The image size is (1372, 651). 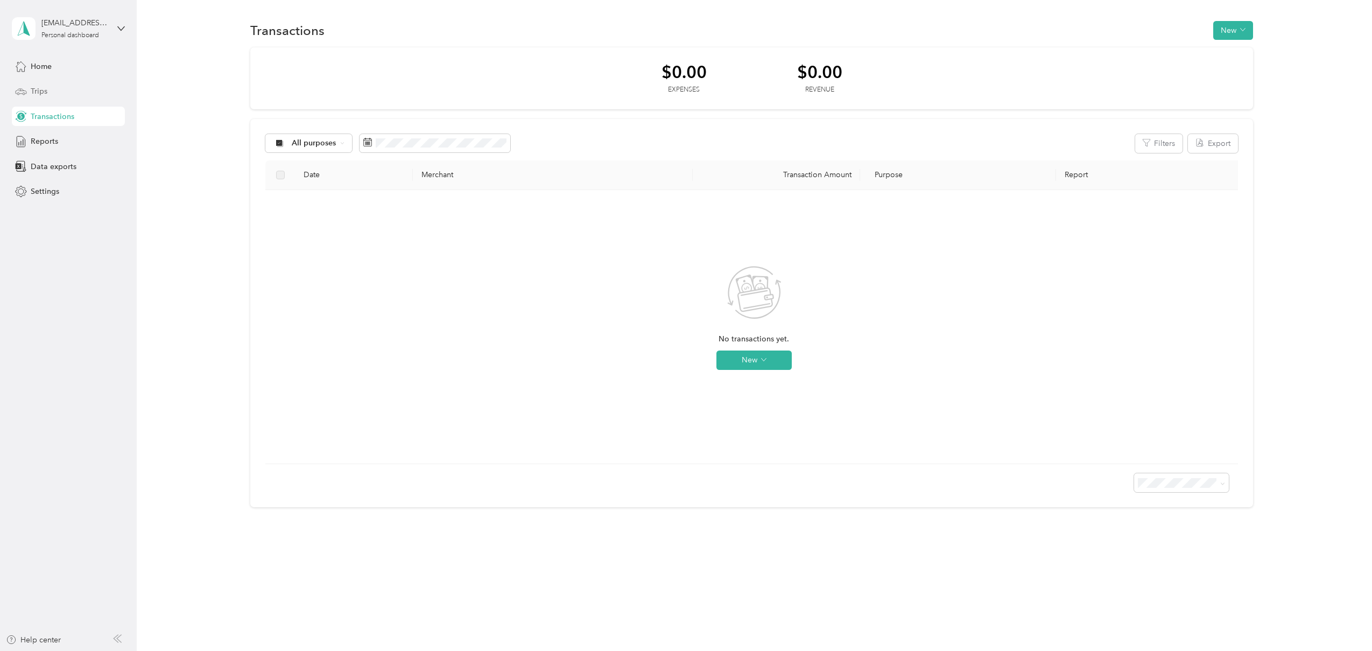 What do you see at coordinates (52, 116) in the screenshot?
I see `span: Transactions` at bounding box center [52, 116].